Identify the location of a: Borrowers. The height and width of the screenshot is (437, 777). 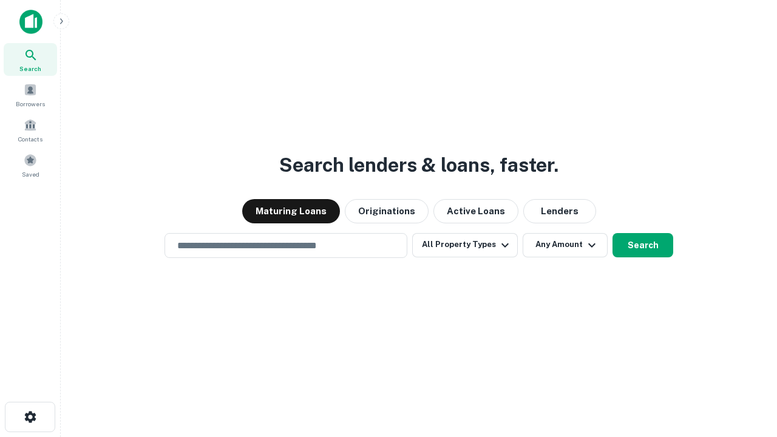
(30, 95).